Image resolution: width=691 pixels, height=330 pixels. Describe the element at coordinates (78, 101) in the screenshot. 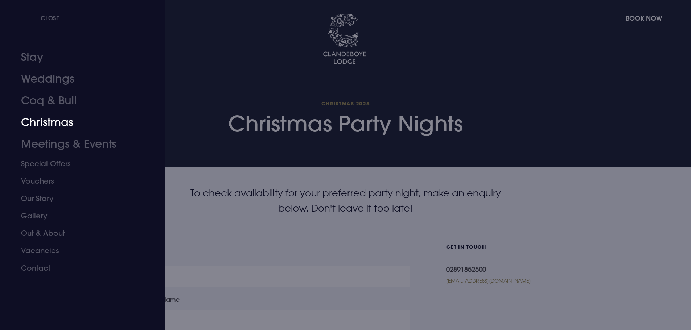

I see `a: Coq & Bull` at that location.